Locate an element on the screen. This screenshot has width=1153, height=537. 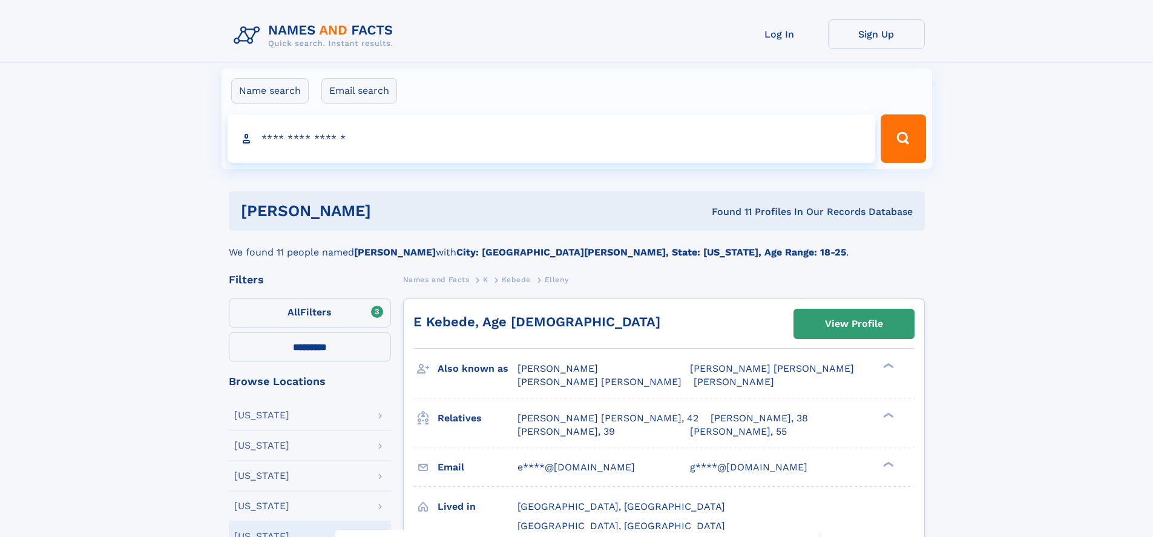
img: Logo Names and Facts is located at coordinates (316, 36).